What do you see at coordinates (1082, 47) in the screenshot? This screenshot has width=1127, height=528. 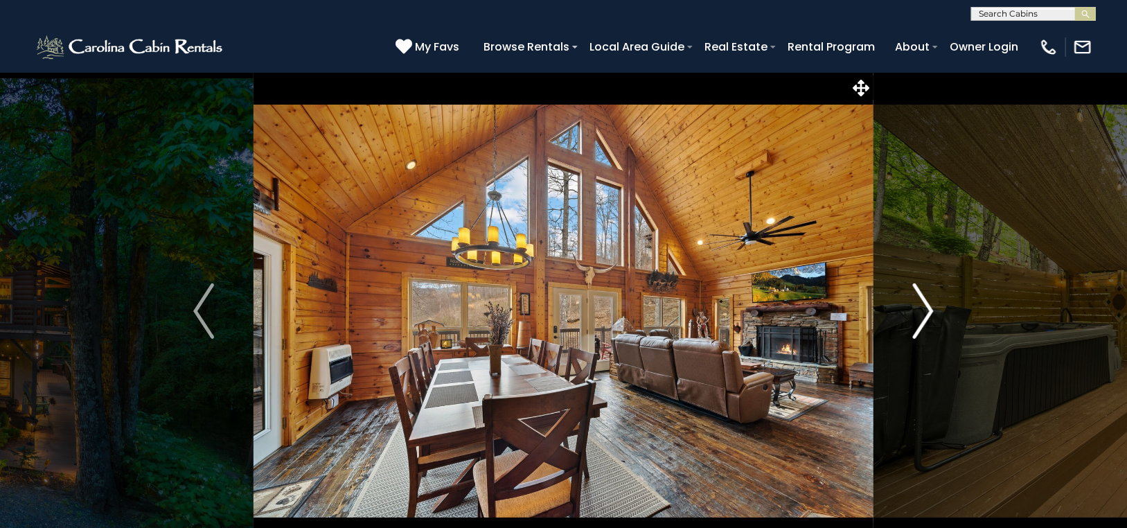 I see `img: mail-regular-white.png` at bounding box center [1082, 47].